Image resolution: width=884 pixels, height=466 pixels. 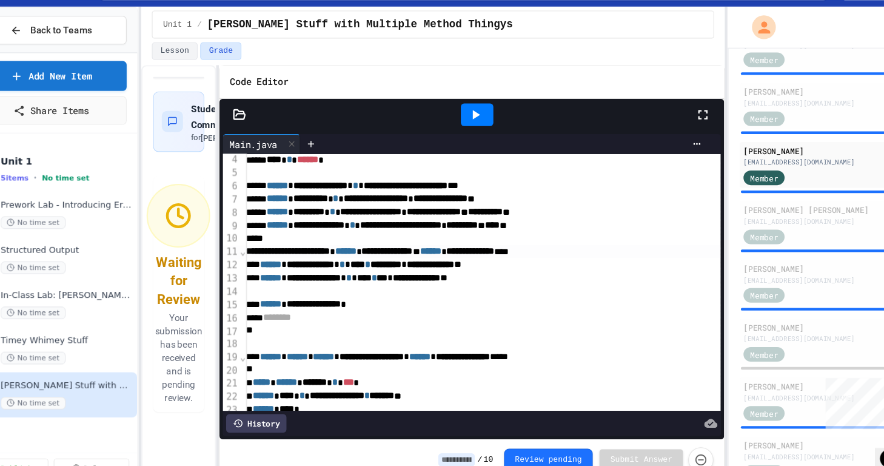 What do you see at coordinates (197, 351) in the screenshot?
I see `p: Your submission has been received and is pending review.` at bounding box center [197, 351].